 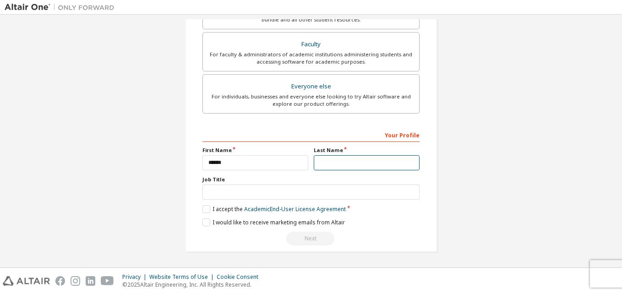 What do you see at coordinates (75, 281) in the screenshot?
I see `img: instagram.svg` at bounding box center [75, 281].